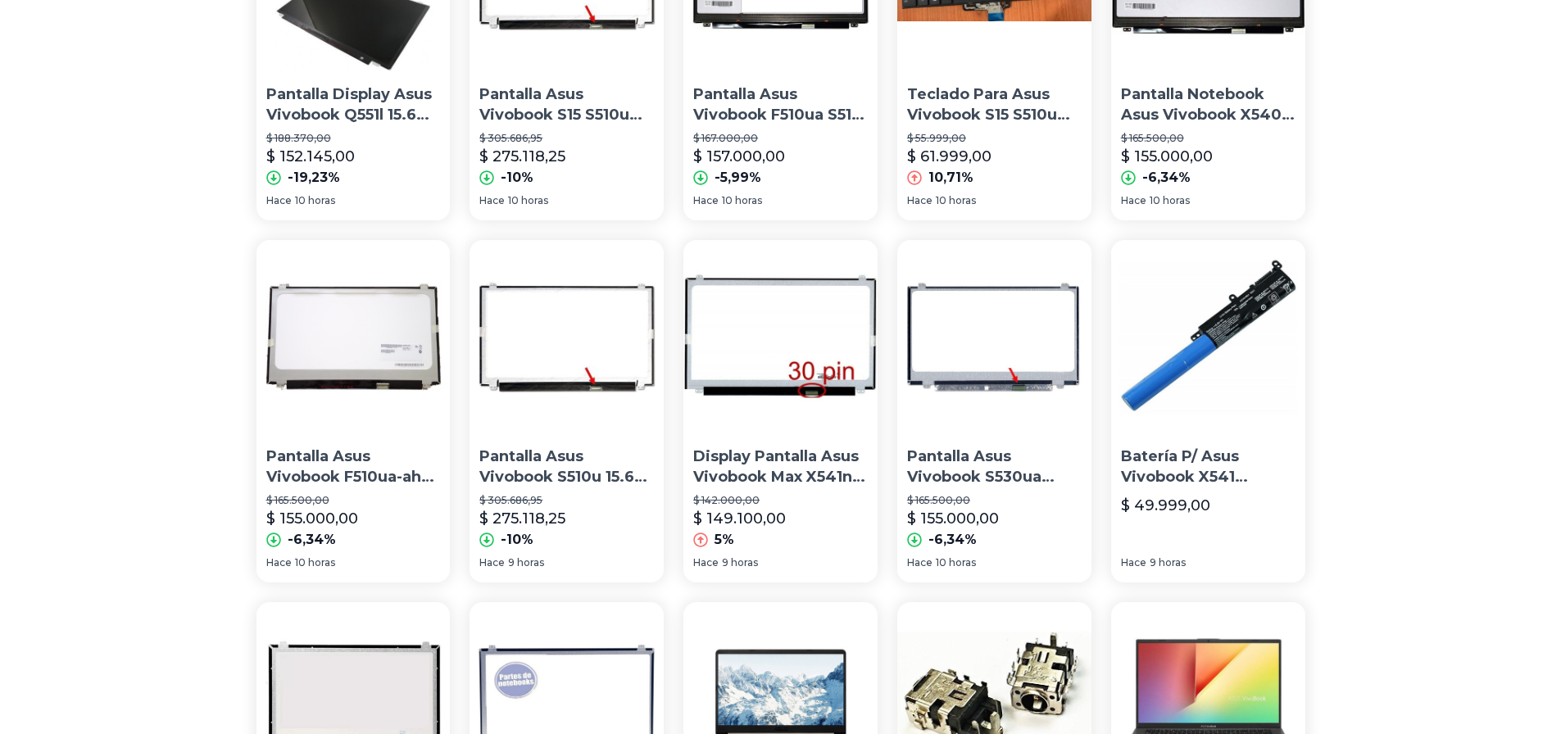 This screenshot has height=734, width=1561. I want to click on p: $ 152.145,00, so click(311, 157).